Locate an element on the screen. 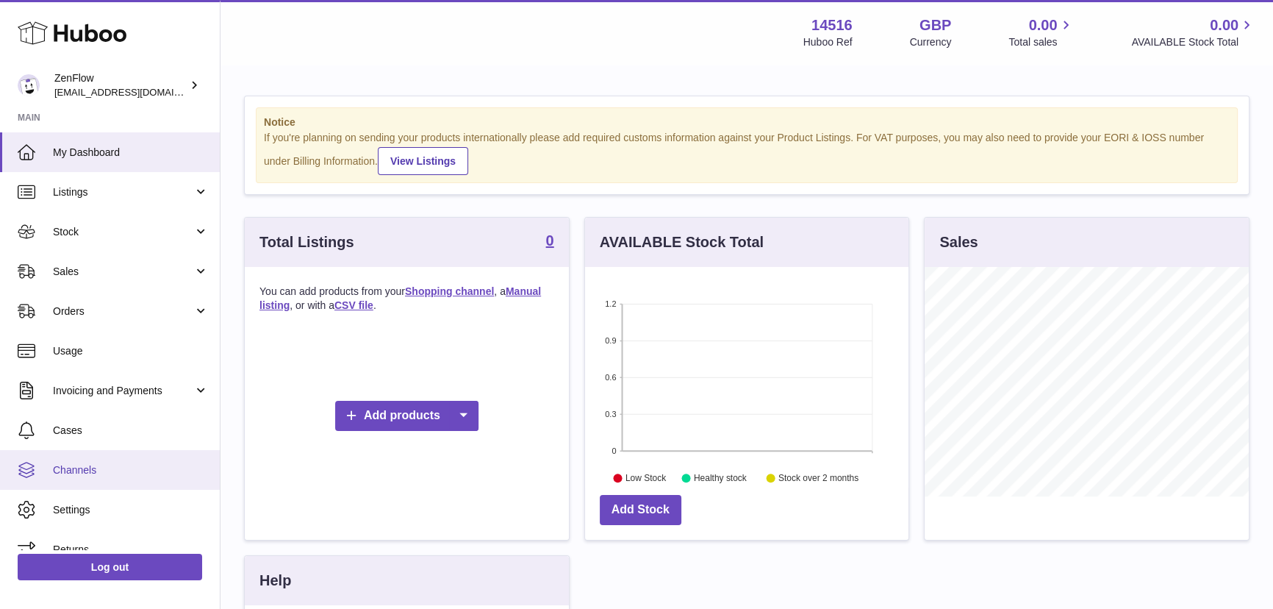 This screenshot has height=609, width=1273. span: Usage is located at coordinates (131, 351).